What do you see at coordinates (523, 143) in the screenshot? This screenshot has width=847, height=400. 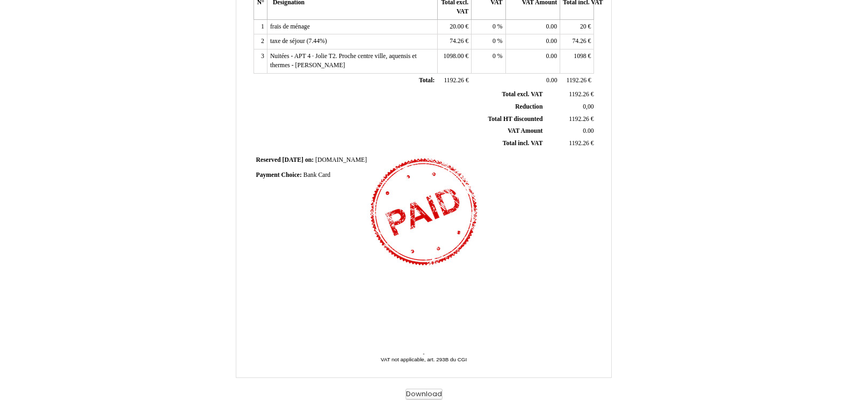 I see `span: Total incl. VAT` at bounding box center [523, 143].